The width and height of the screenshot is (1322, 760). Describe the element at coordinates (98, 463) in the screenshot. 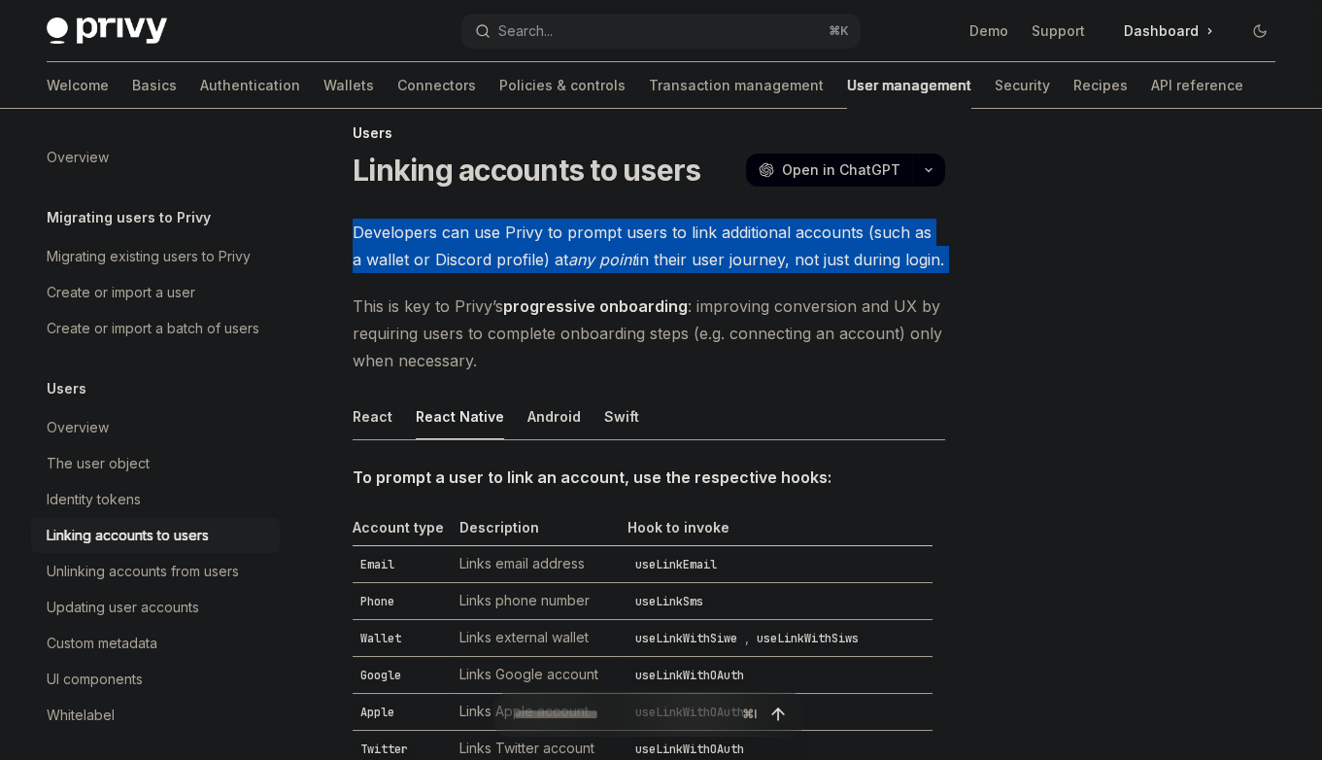

I see `div: The user object` at that location.